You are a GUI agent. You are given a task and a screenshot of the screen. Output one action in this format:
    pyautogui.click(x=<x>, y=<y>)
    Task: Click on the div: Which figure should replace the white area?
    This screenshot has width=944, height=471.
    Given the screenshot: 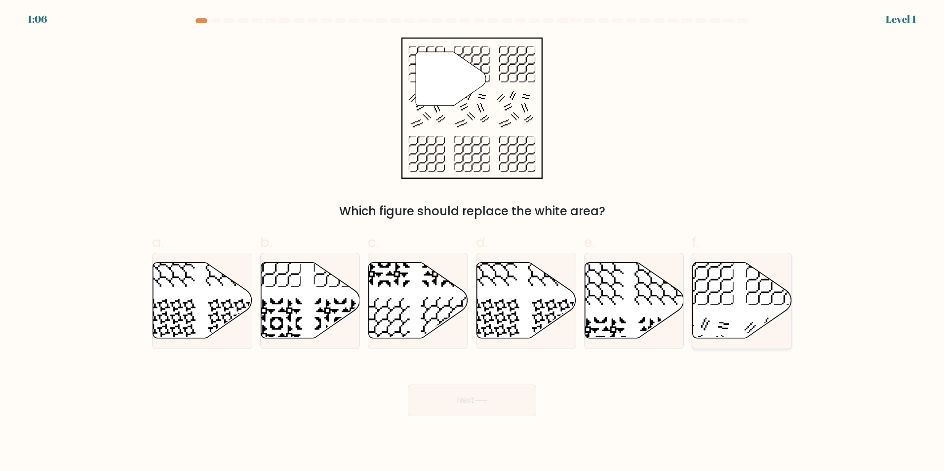 What is the action you would take?
    pyautogui.click(x=472, y=211)
    